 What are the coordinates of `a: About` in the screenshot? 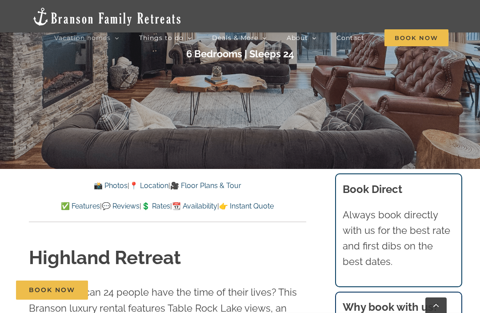 It's located at (301, 38).